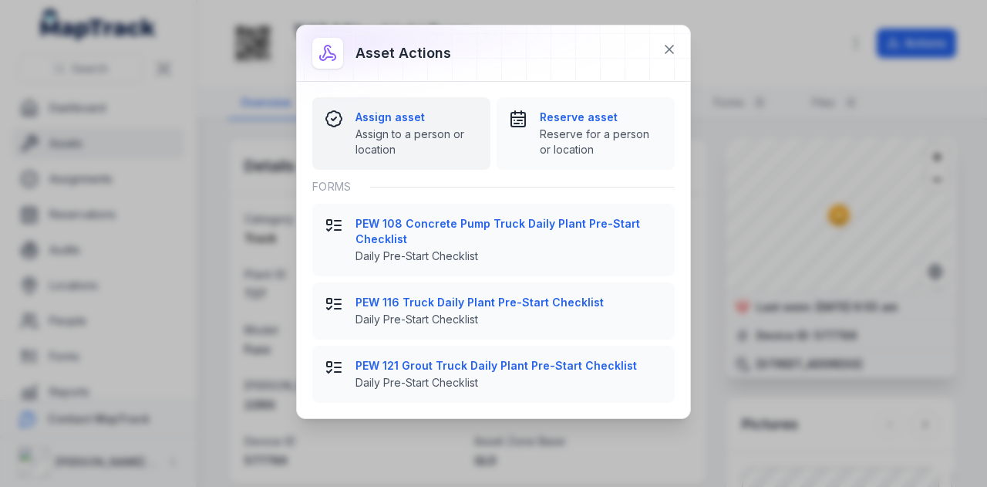 This screenshot has width=987, height=487. What do you see at coordinates (509, 302) in the screenshot?
I see `strong: PEW 116 Truck Daily Plant Pre-Start Checklist` at bounding box center [509, 302].